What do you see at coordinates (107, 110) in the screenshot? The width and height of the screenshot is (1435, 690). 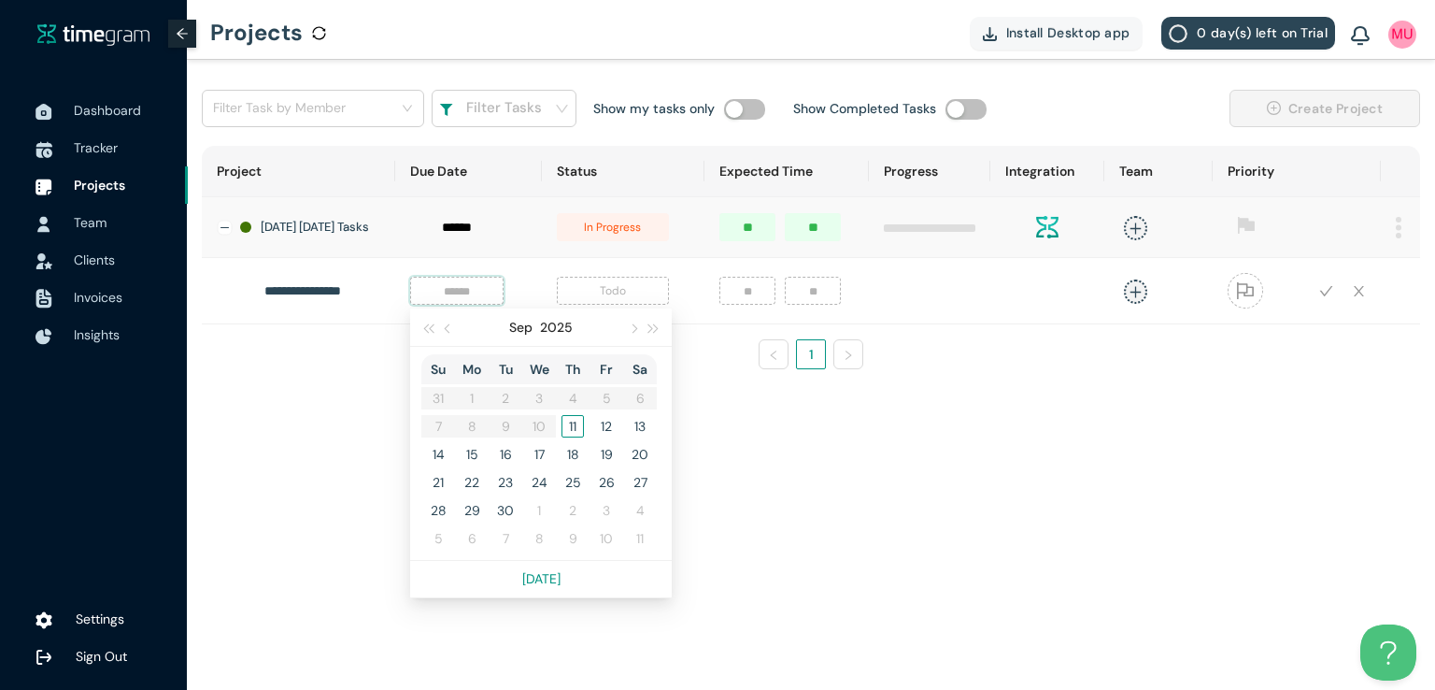 I see `span: Dashboard` at bounding box center [107, 110].